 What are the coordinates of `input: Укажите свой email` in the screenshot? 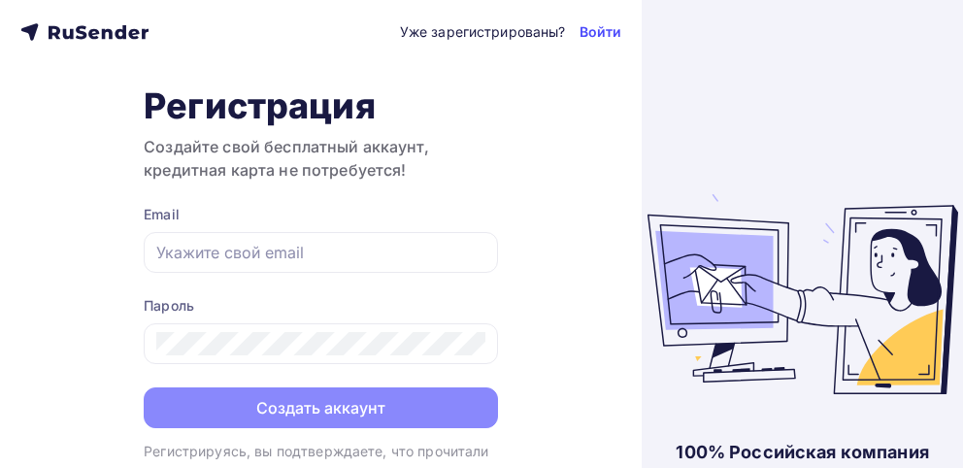 It's located at (320, 252).